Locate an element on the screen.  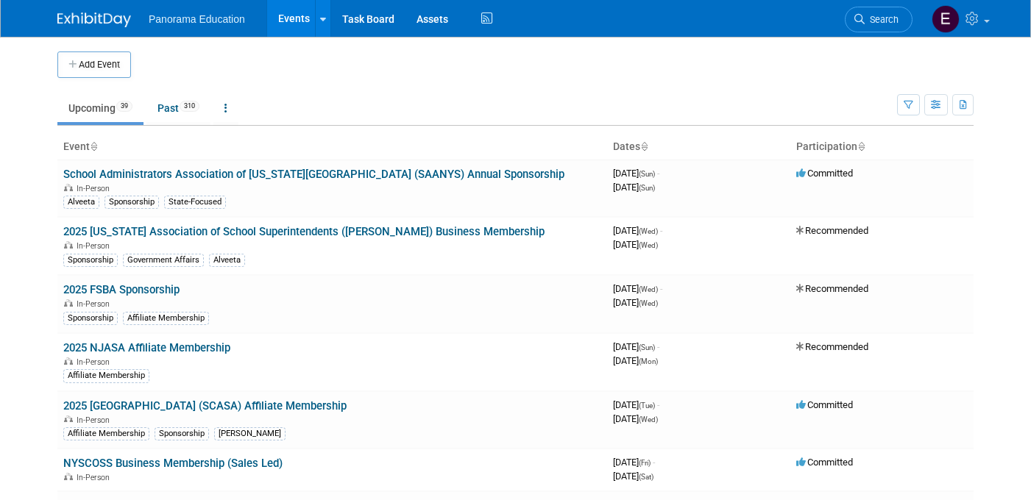
span: (Mon) is located at coordinates (648, 361).